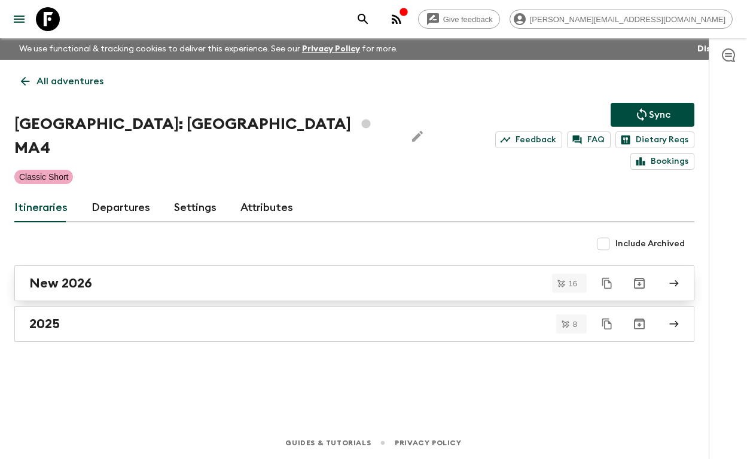 Image resolution: width=747 pixels, height=459 pixels. What do you see at coordinates (650, 244) in the screenshot?
I see `span: Include Archived` at bounding box center [650, 244].